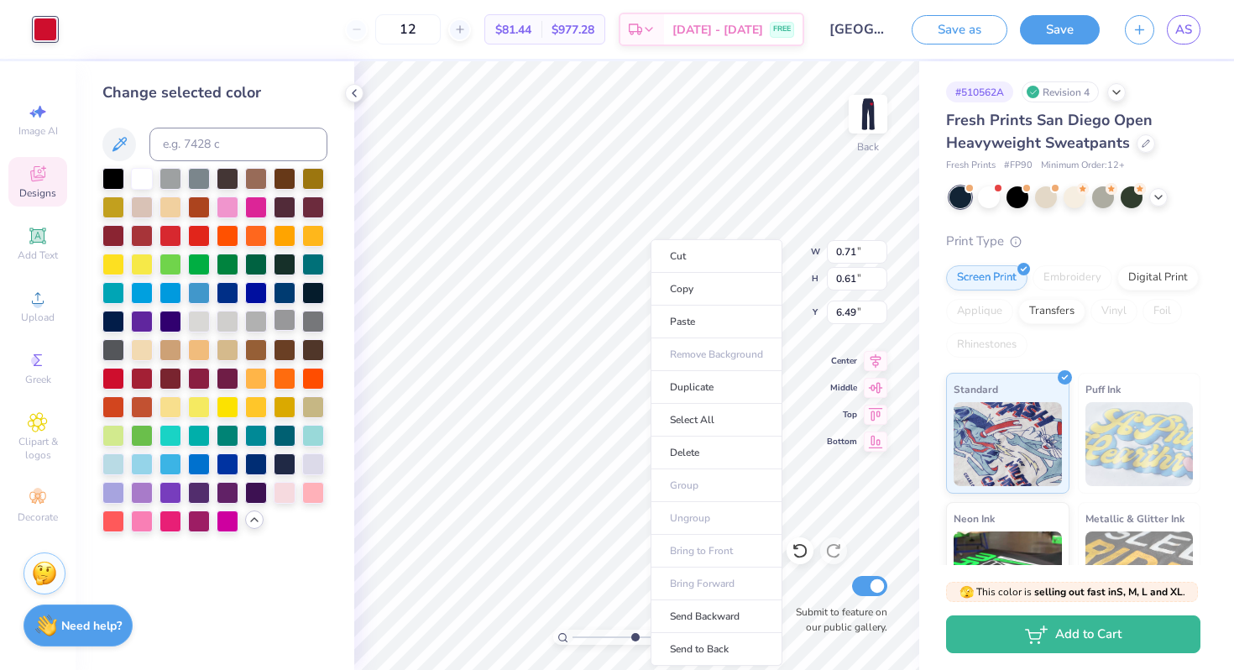 The width and height of the screenshot is (1234, 670). Describe the element at coordinates (716, 256) in the screenshot. I see `li: Cut` at that location.